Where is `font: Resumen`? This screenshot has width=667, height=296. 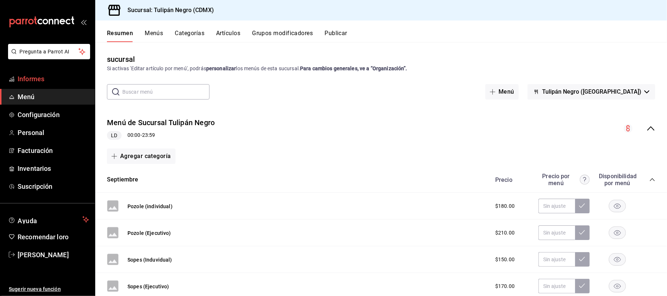
font: Resumen is located at coordinates (120, 33).